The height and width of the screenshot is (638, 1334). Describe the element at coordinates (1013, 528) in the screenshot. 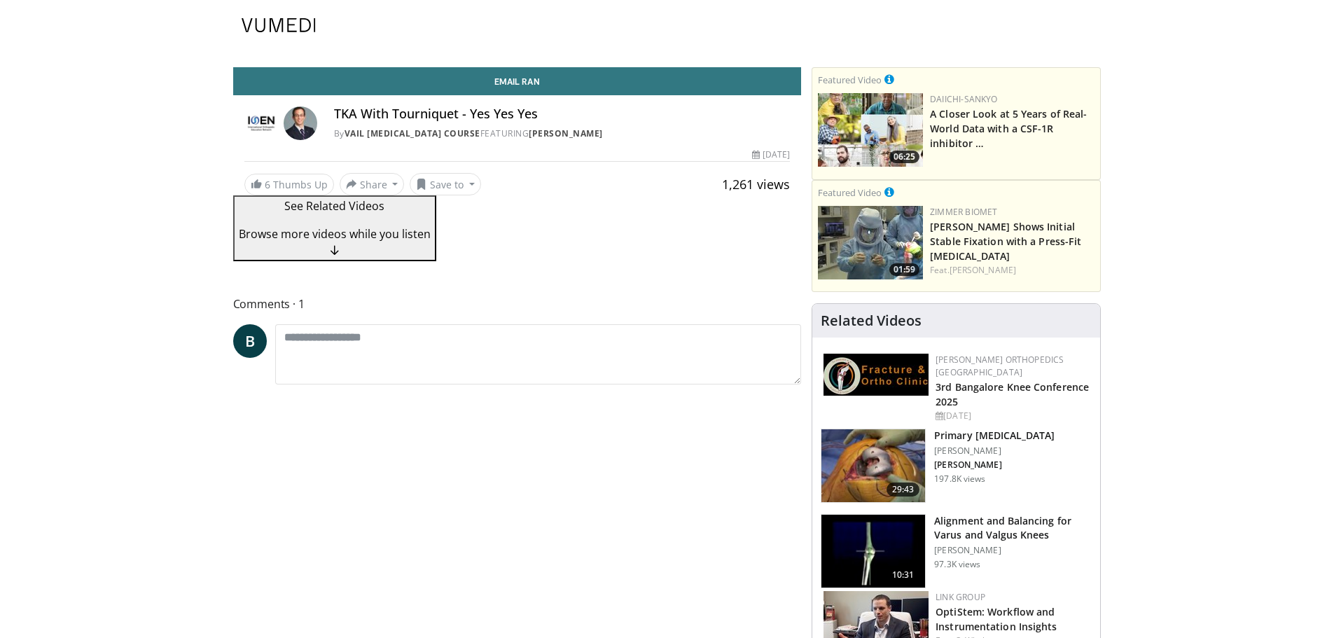

I see `h3: Alignment and Balancing for Varus and Valgus Knees` at that location.